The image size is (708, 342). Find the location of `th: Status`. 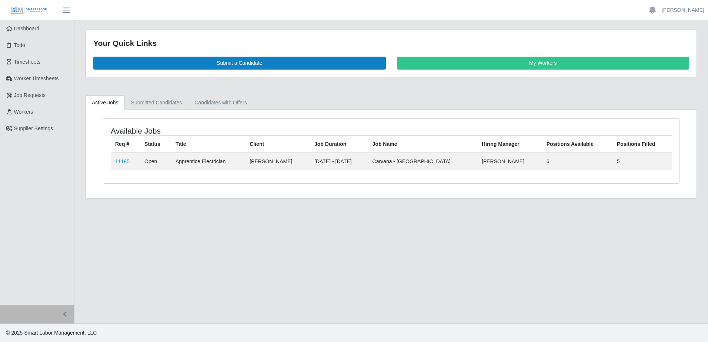

th: Status is located at coordinates (156, 144).